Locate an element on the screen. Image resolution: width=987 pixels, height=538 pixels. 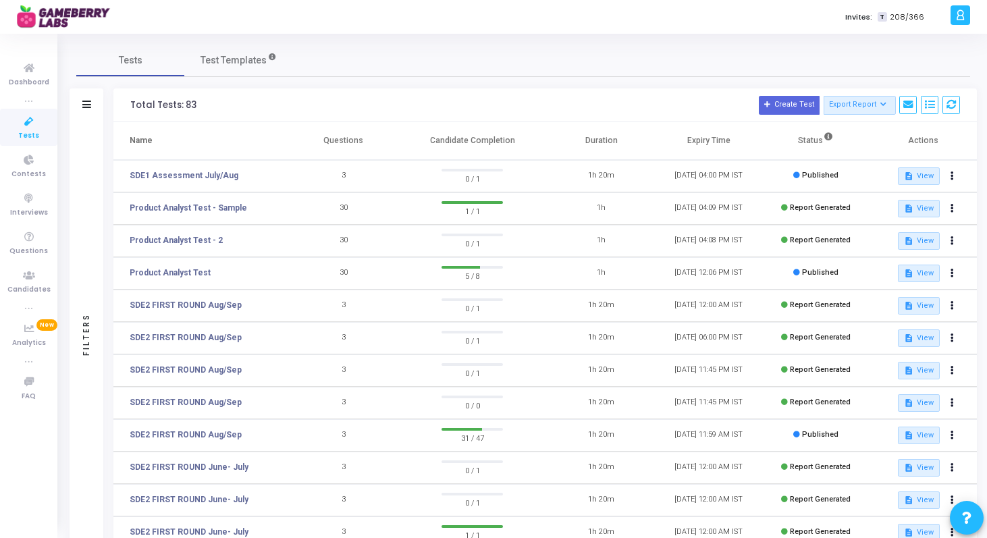
span: Contests is located at coordinates (28, 174).